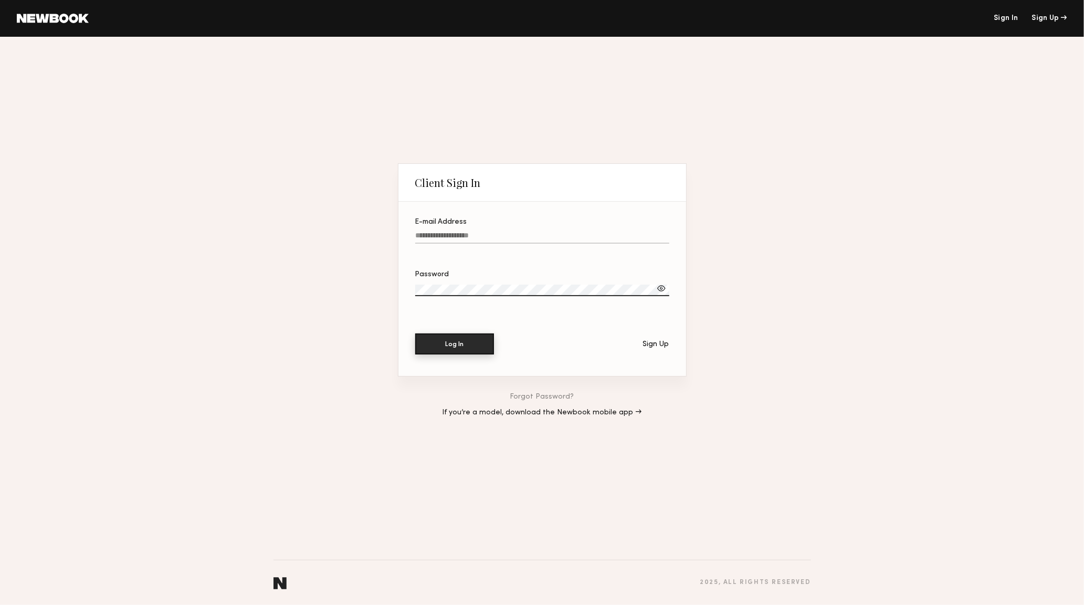  Describe the element at coordinates (455, 344) in the screenshot. I see `button: Log In` at that location.